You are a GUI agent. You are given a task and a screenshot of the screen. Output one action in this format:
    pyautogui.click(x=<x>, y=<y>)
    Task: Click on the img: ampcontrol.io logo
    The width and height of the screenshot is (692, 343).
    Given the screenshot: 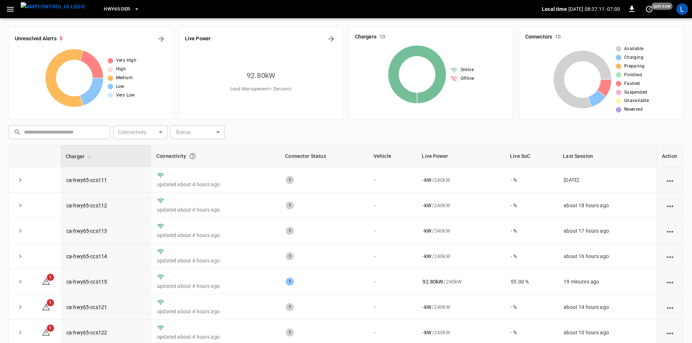 What is the action you would take?
    pyautogui.click(x=53, y=7)
    